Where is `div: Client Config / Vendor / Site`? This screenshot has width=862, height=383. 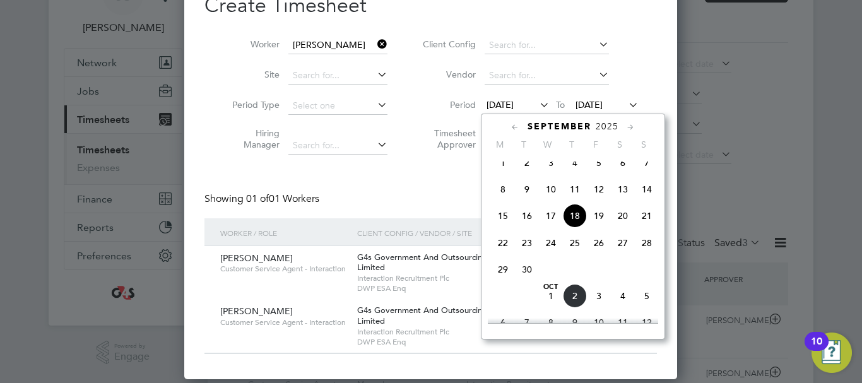 div: Client Config / Vendor / Site is located at coordinates (456, 233).